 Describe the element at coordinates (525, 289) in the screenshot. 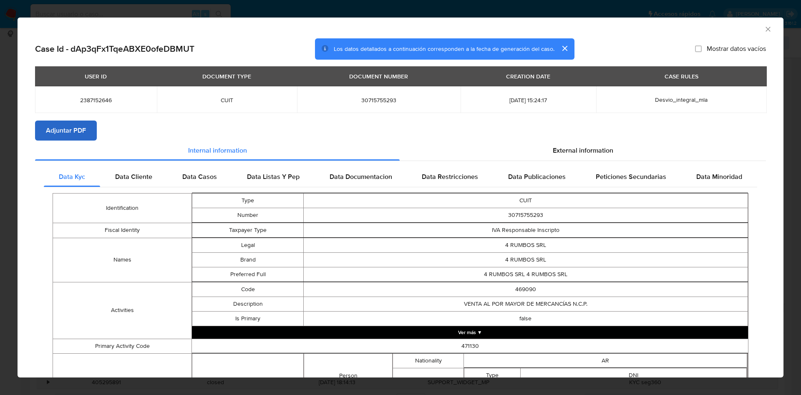

I see `td: 469090` at that location.